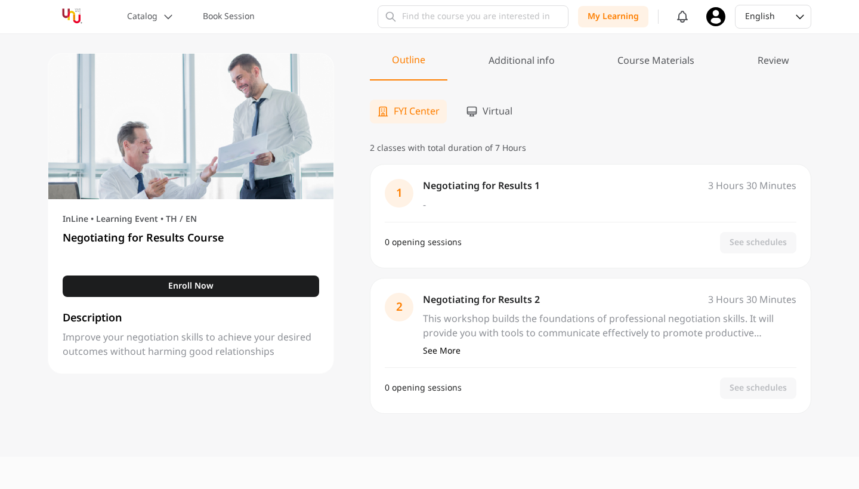  What do you see at coordinates (191, 126) in the screenshot?
I see `img: negotiating-20for-20results-66096962-4cec-41d4-9b49-cb904a342def` at bounding box center [191, 126].